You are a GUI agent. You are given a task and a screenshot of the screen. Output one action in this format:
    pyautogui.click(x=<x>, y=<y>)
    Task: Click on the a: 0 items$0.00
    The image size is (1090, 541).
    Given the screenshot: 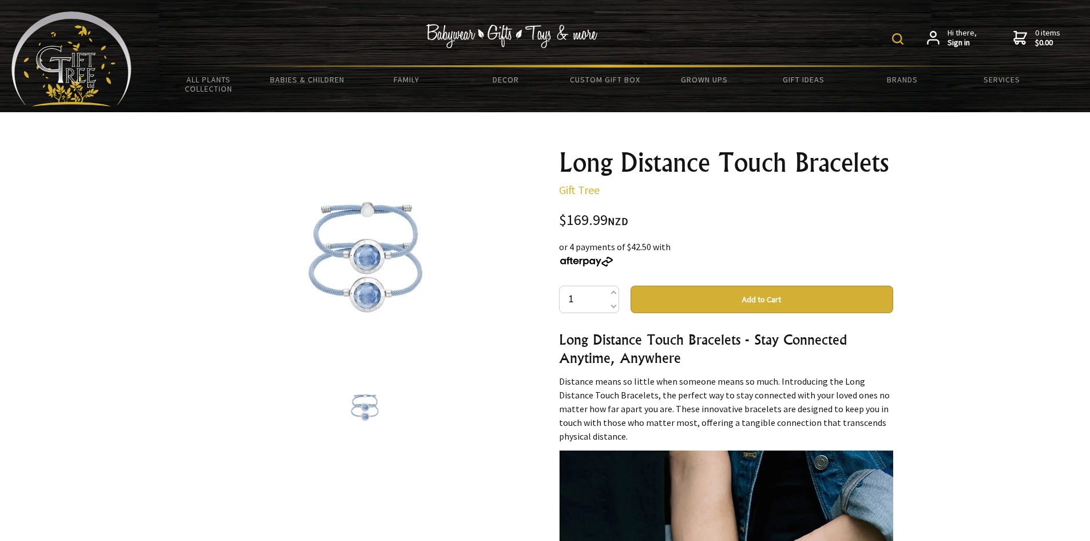 What is the action you would take?
    pyautogui.click(x=1036, y=38)
    